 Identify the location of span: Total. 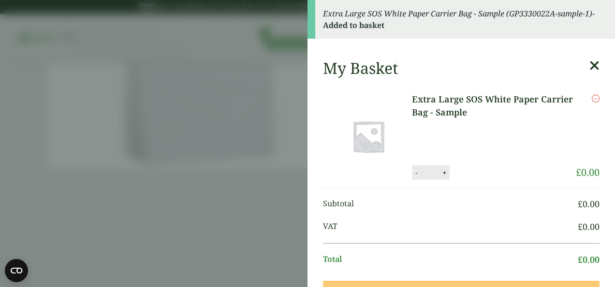
(450, 259).